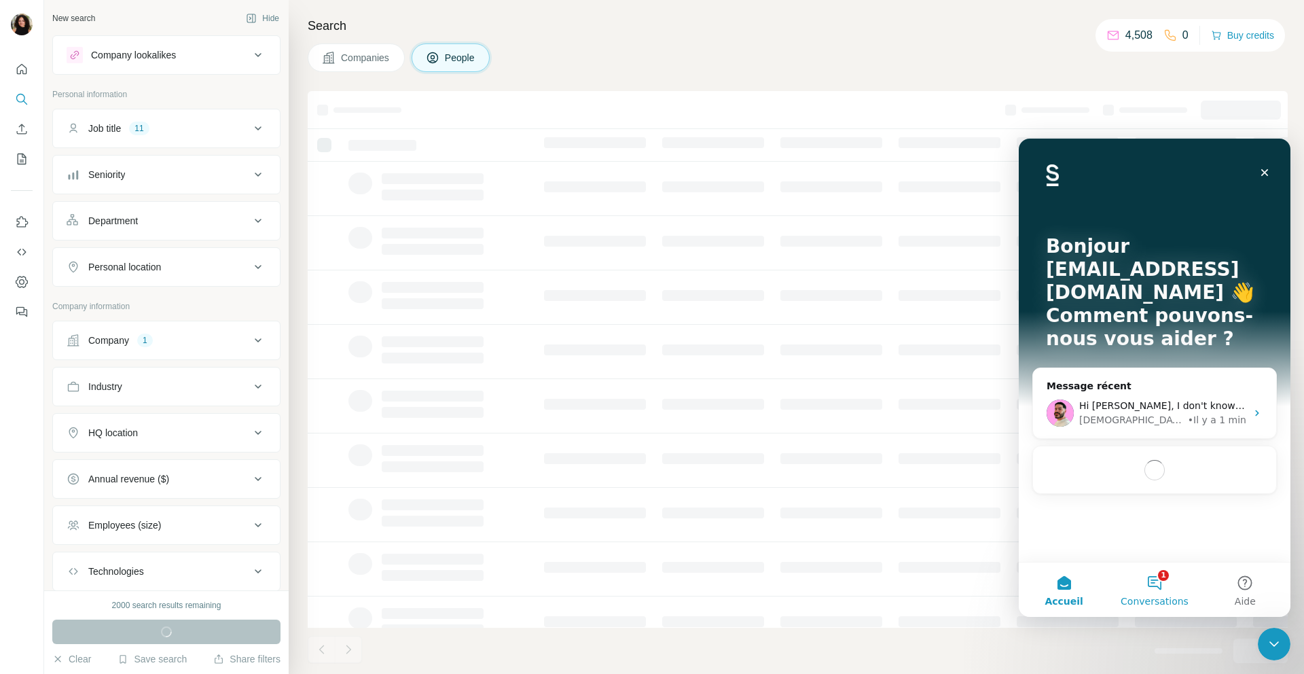 This screenshot has width=1304, height=674. Describe the element at coordinates (22, 252) in the screenshot. I see `button: Use Surfe API` at that location.